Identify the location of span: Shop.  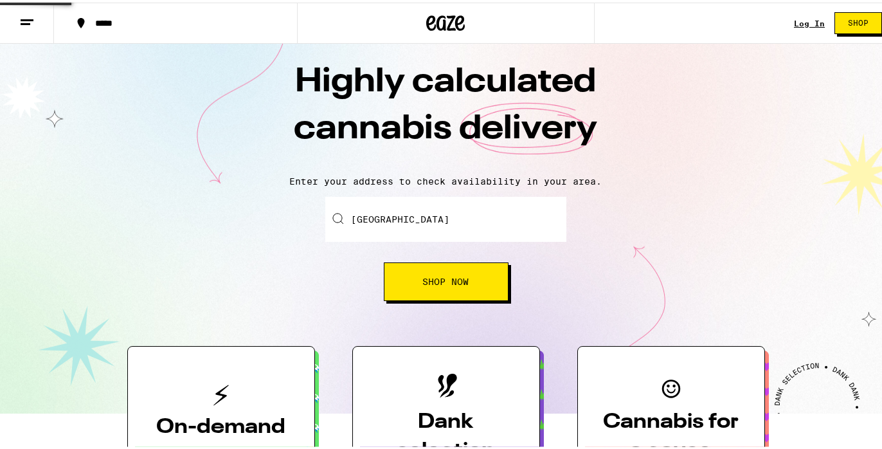
(859, 21).